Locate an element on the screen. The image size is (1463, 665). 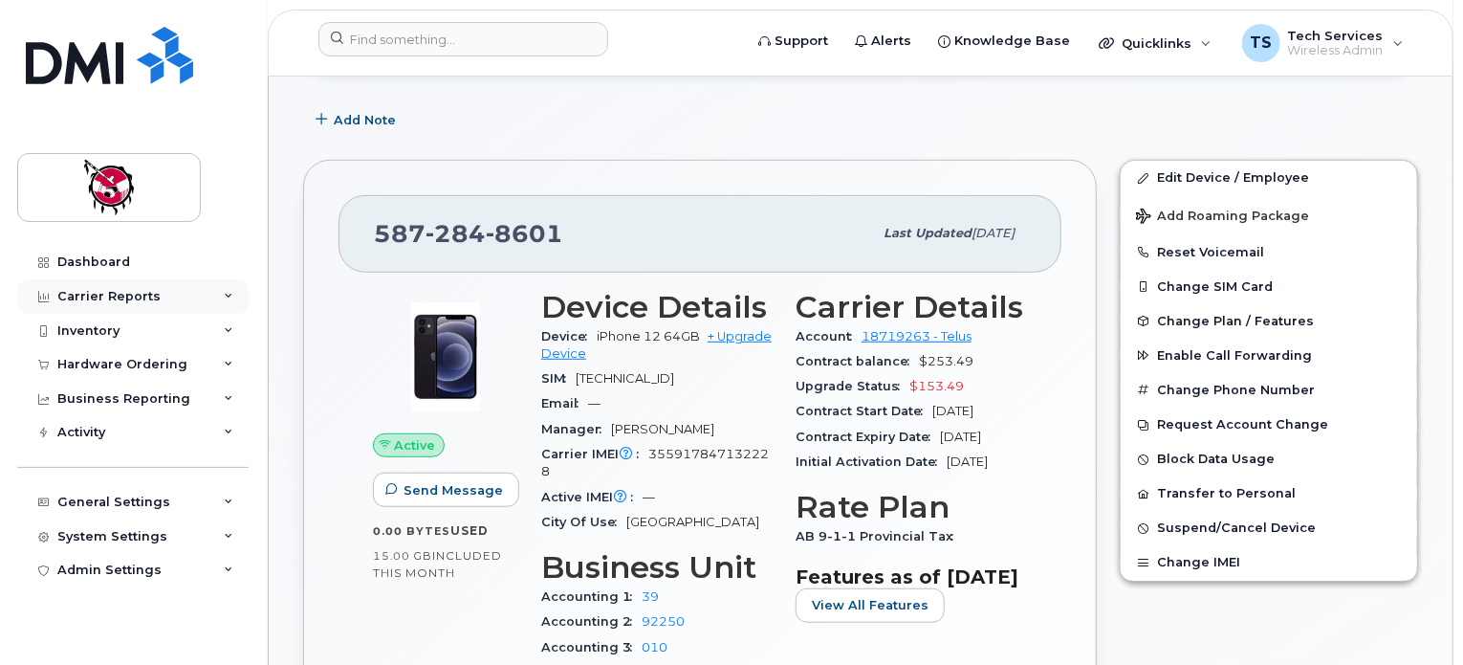
span: View All Features is located at coordinates (870, 604).